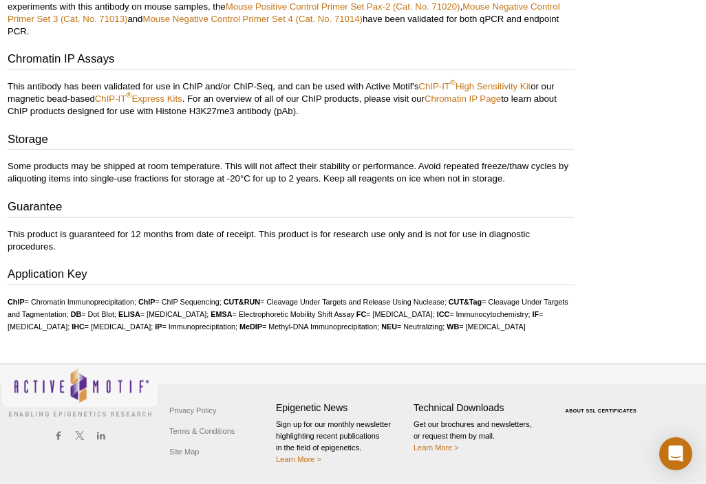 Image resolution: width=706 pixels, height=484 pixels. What do you see at coordinates (78, 327) in the screenshot?
I see `strong: IHC` at bounding box center [78, 327].